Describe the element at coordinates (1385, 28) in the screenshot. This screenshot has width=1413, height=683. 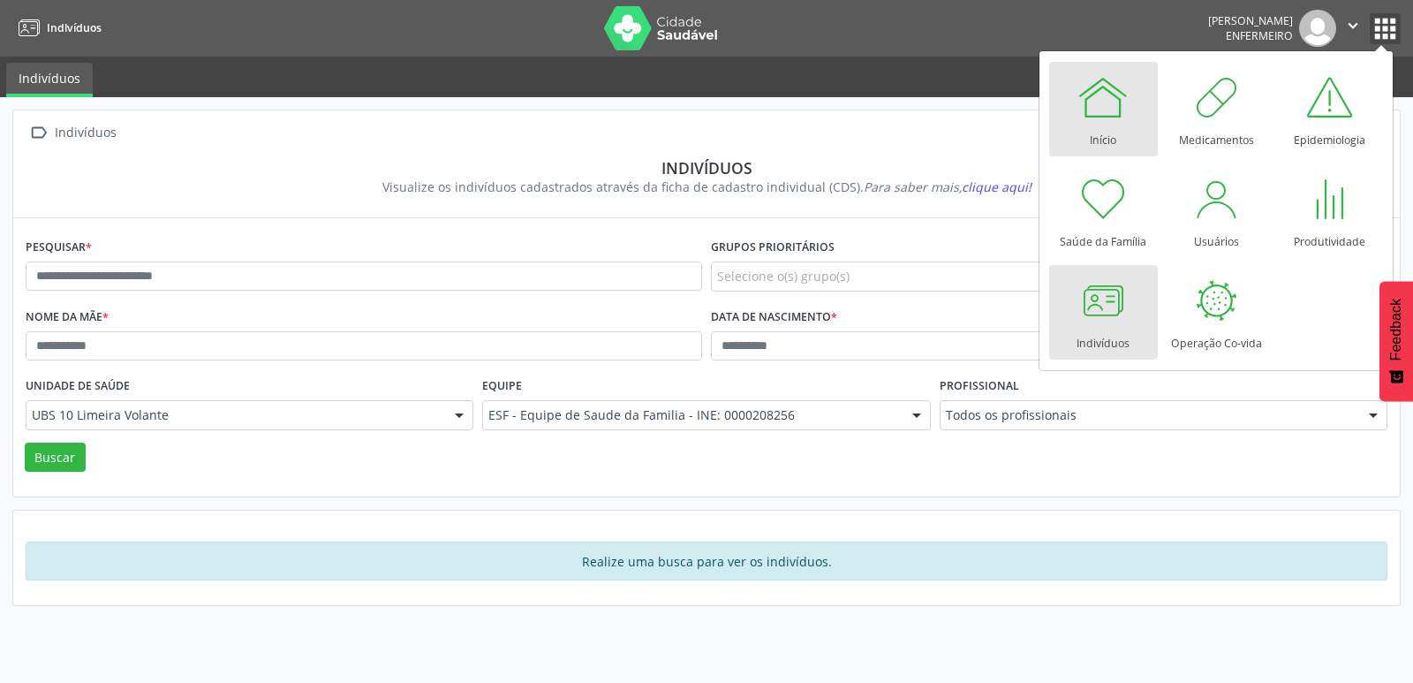
I see `button: apps` at that location.